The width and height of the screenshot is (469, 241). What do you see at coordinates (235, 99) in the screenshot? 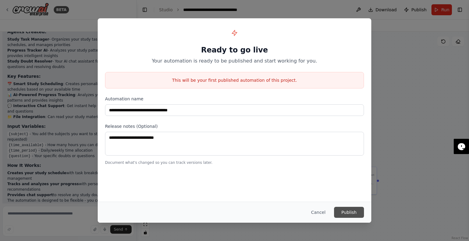
I see `label: Automation name` at bounding box center [235, 99].